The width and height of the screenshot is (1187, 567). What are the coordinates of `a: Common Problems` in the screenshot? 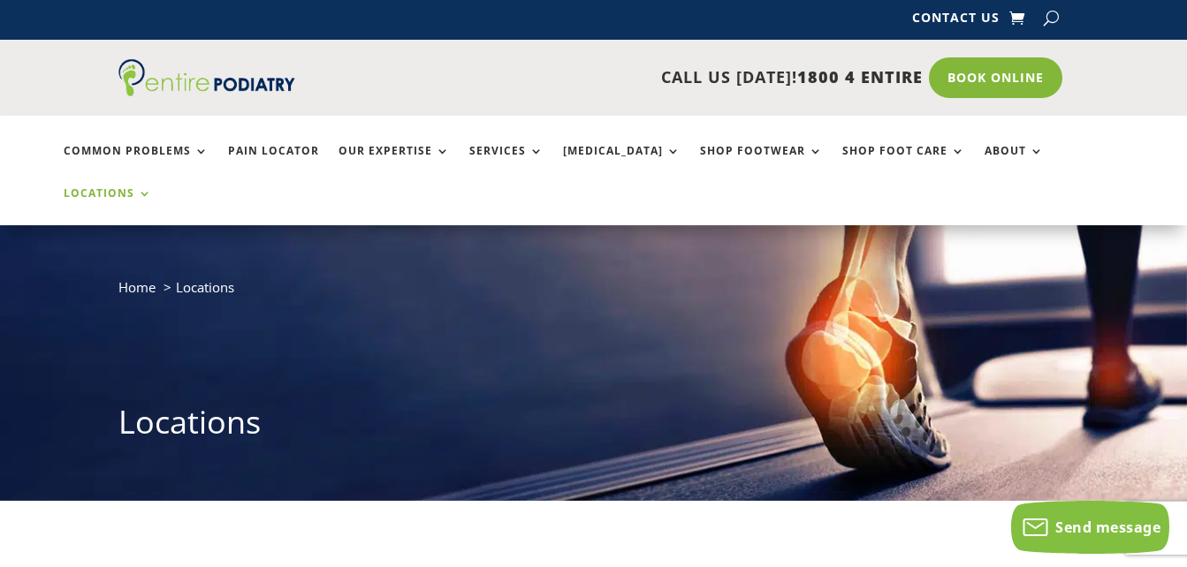 It's located at (136, 164).